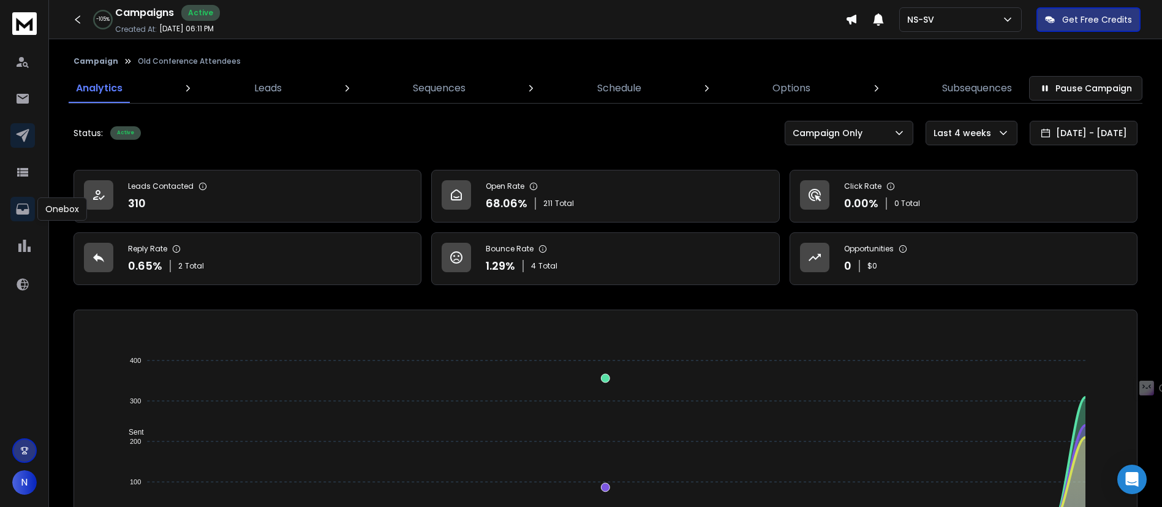 Image resolution: width=1162 pixels, height=507 pixels. I want to click on a: Bounce Rate1.29%4Total, so click(605, 259).